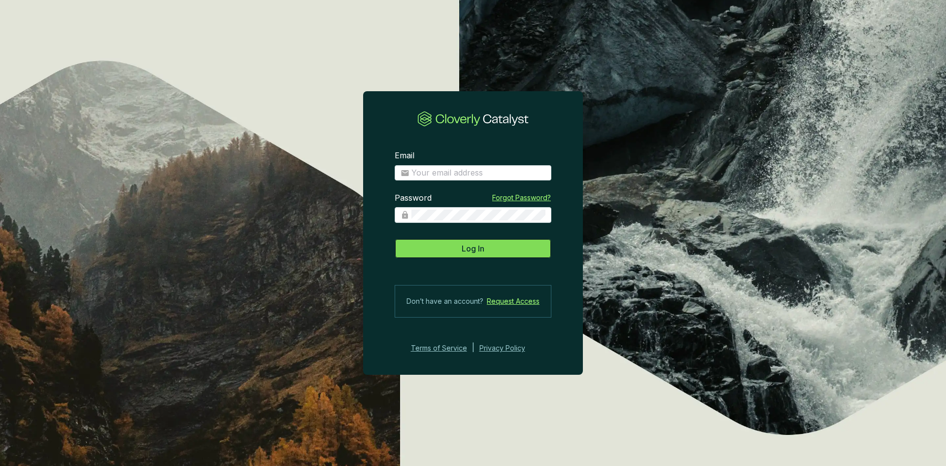 Image resolution: width=946 pixels, height=466 pixels. I want to click on label: Email, so click(405, 156).